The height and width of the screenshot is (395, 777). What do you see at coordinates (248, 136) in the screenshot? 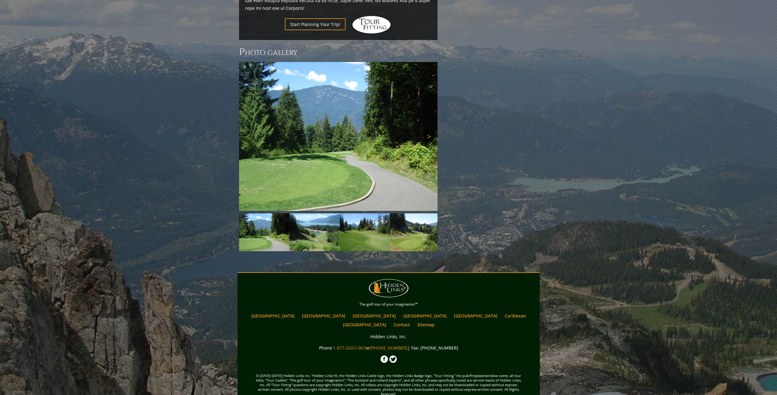
I see `a: Previous` at bounding box center [248, 136].